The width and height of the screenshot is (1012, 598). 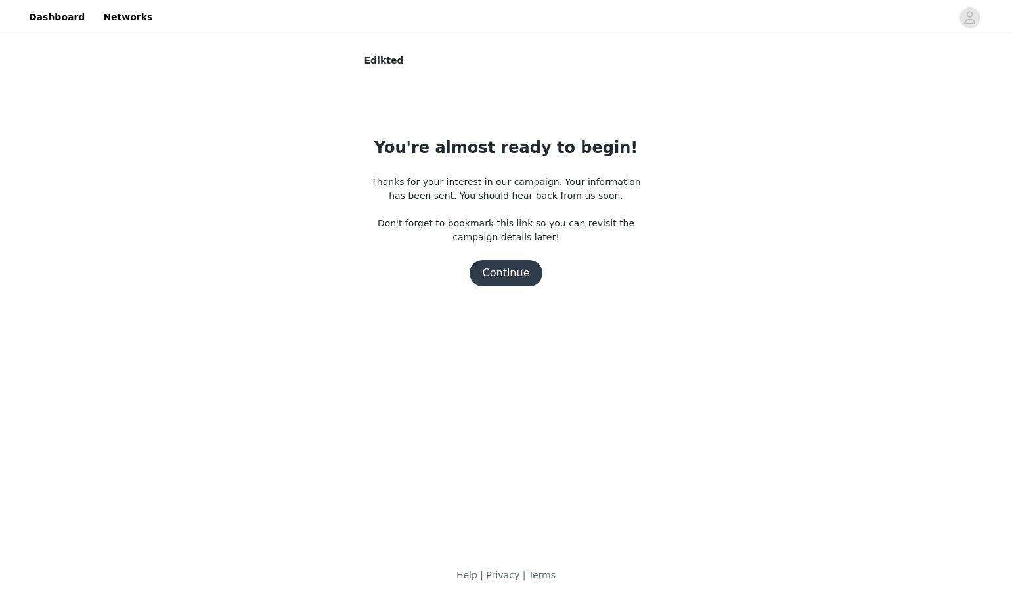 What do you see at coordinates (542, 575) in the screenshot?
I see `a: Terms` at bounding box center [542, 575].